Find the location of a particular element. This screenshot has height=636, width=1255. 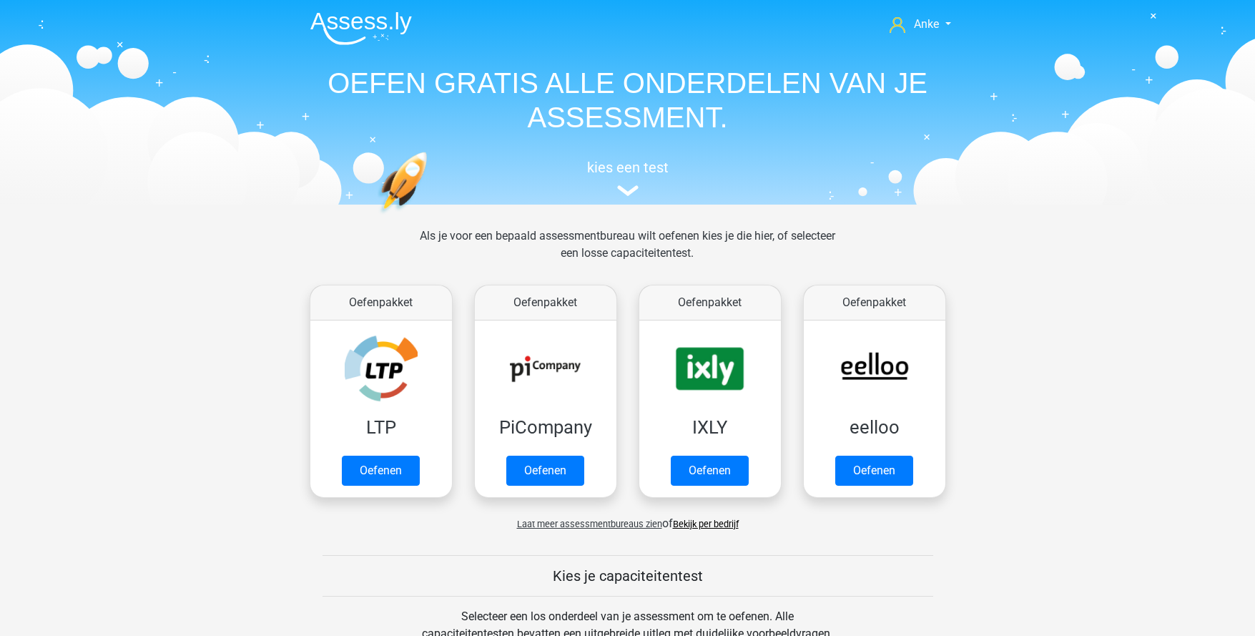

span: Laat meer assessmentbureaus zien is located at coordinates (589, 523).